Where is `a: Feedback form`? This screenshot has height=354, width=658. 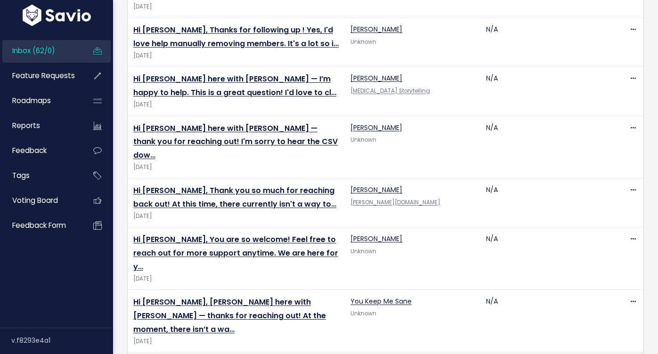
a: Feedback form is located at coordinates (40, 226).